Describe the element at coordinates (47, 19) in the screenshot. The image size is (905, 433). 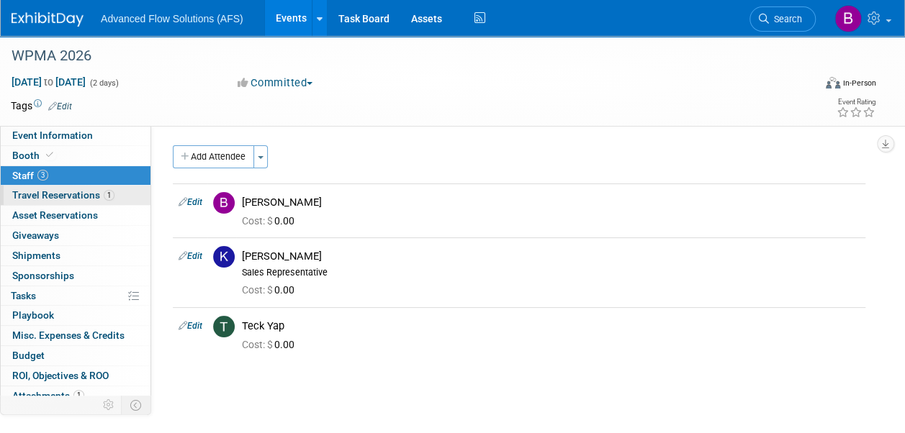
I see `img: ExhibitDay` at that location.